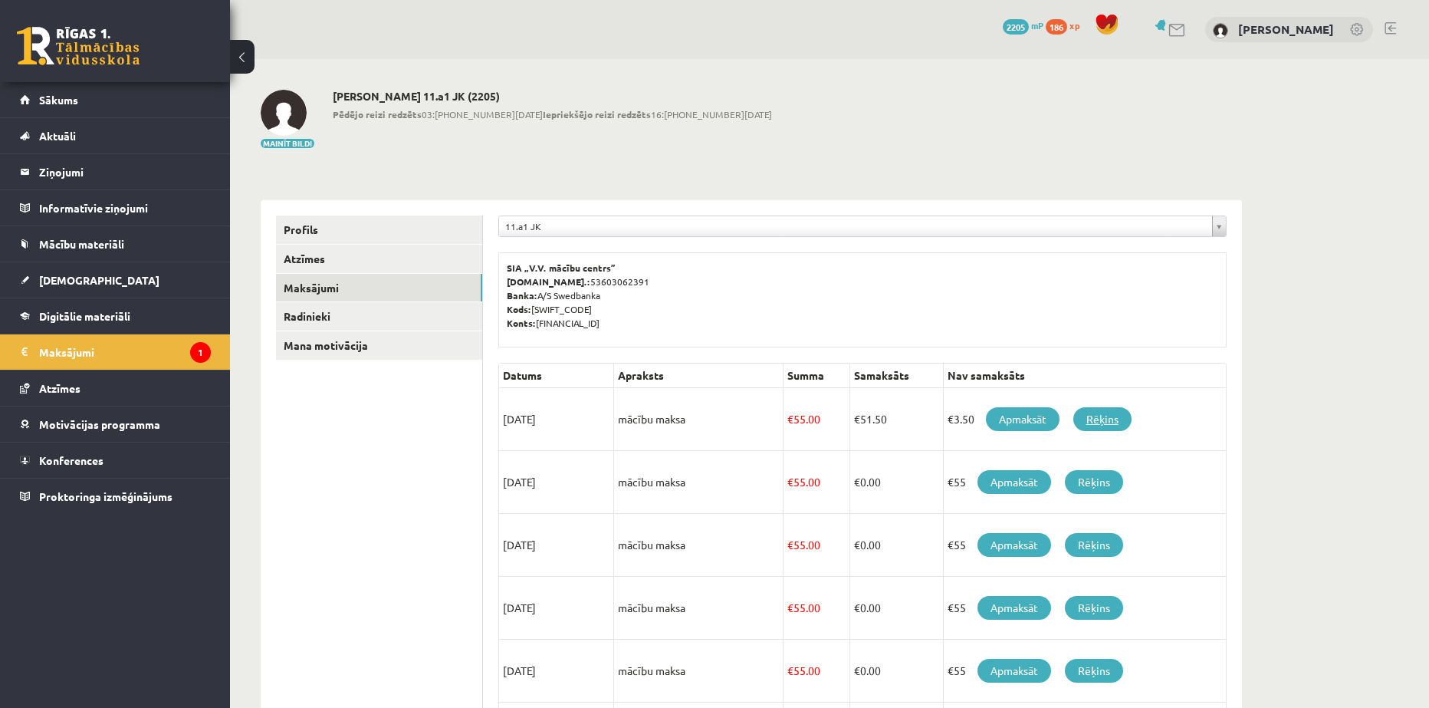  Describe the element at coordinates (1057, 27) in the screenshot. I see `span: 186` at that location.